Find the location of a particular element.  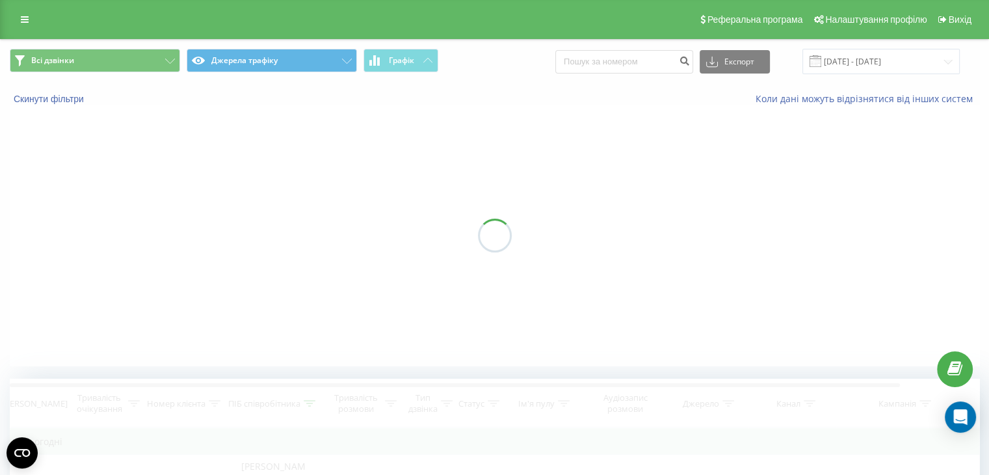

span: Налаштування профілю is located at coordinates (876, 20).